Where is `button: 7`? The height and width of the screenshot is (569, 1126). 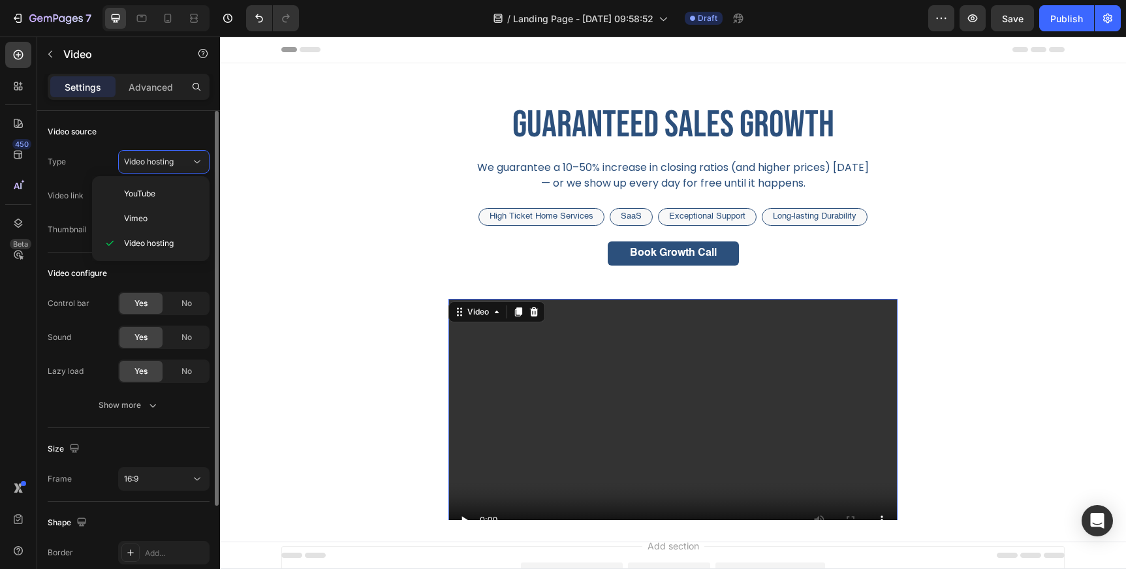 button: 7 is located at coordinates (51, 18).